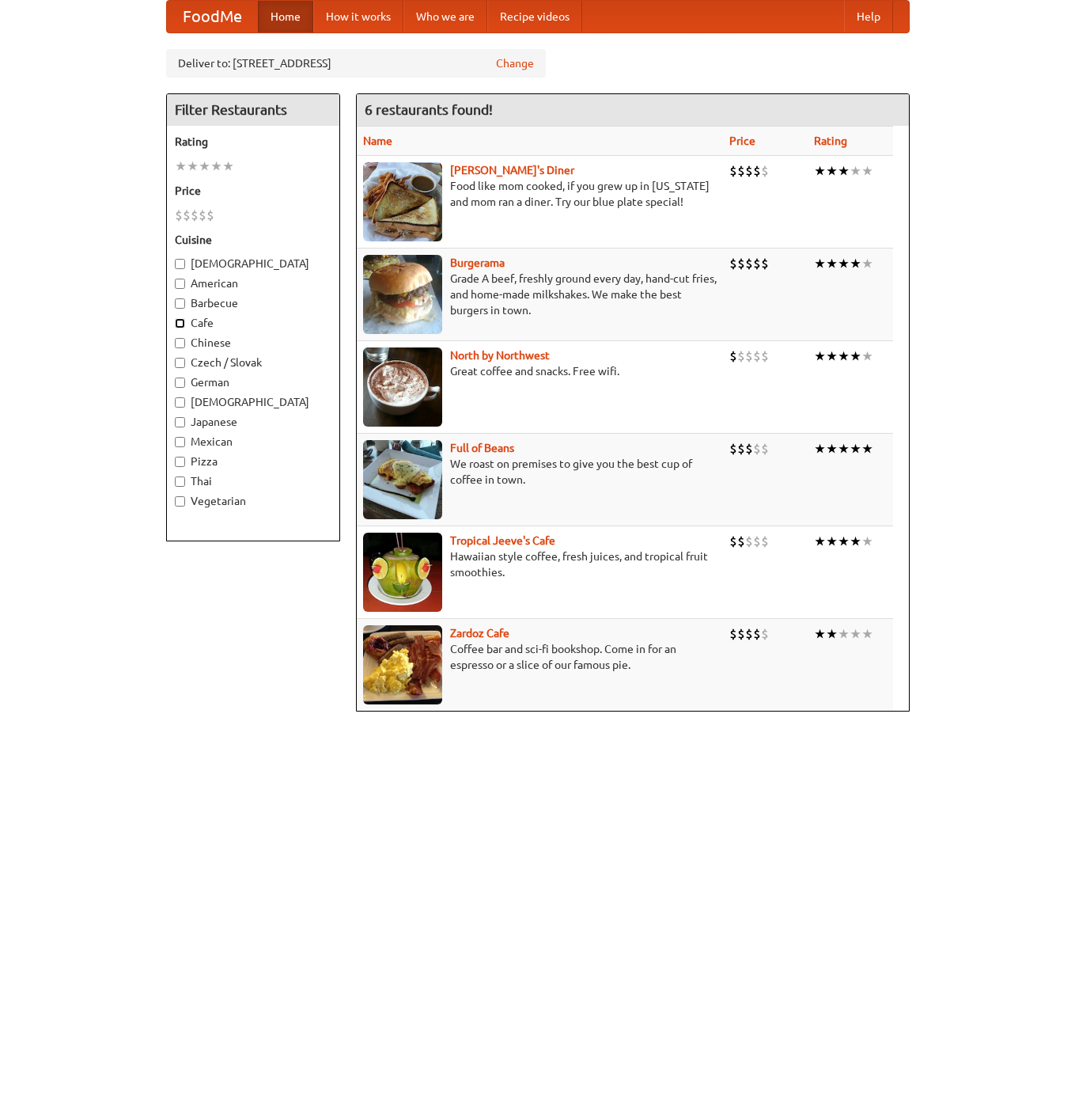 This screenshot has height=1120, width=1075. I want to click on label: Thai, so click(253, 481).